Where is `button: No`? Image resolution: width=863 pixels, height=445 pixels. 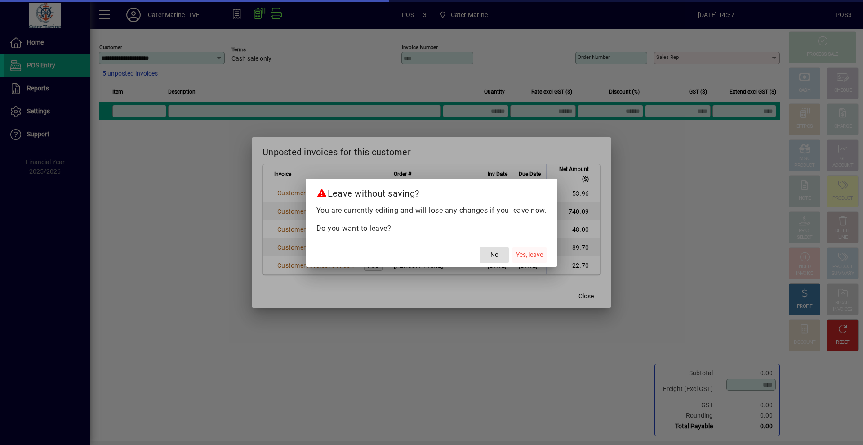 button: No is located at coordinates (494, 255).